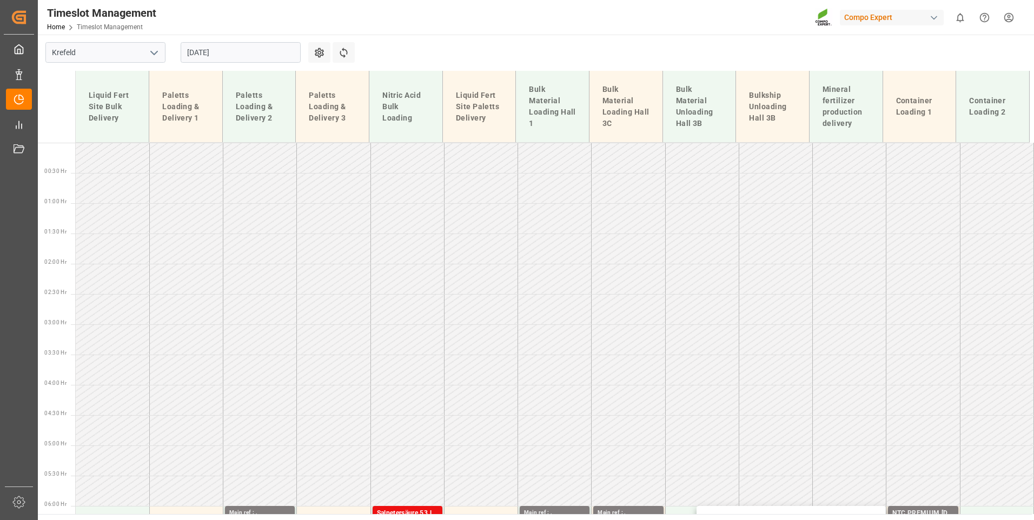 The width and height of the screenshot is (1034, 520). Describe the element at coordinates (241, 52) in the screenshot. I see `input: DD.MM.YYYY` at that location.